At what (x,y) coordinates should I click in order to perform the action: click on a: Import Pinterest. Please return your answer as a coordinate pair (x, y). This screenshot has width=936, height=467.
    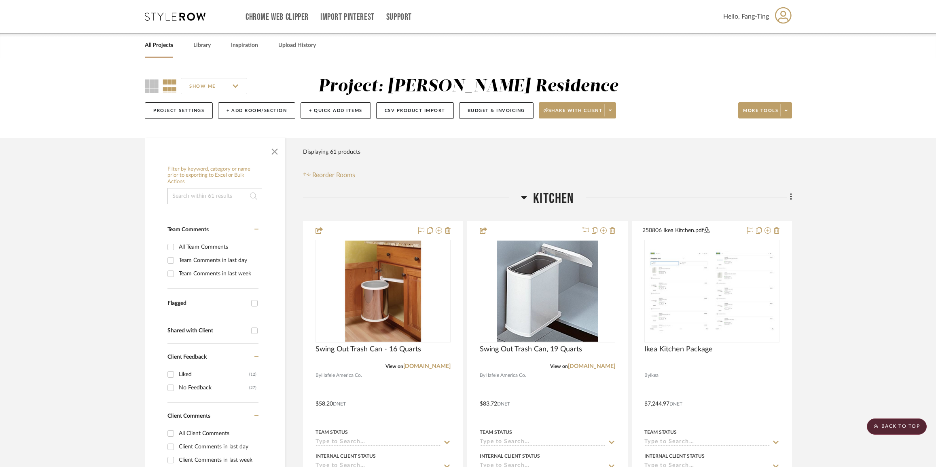
    Looking at the image, I should click on (348, 17).